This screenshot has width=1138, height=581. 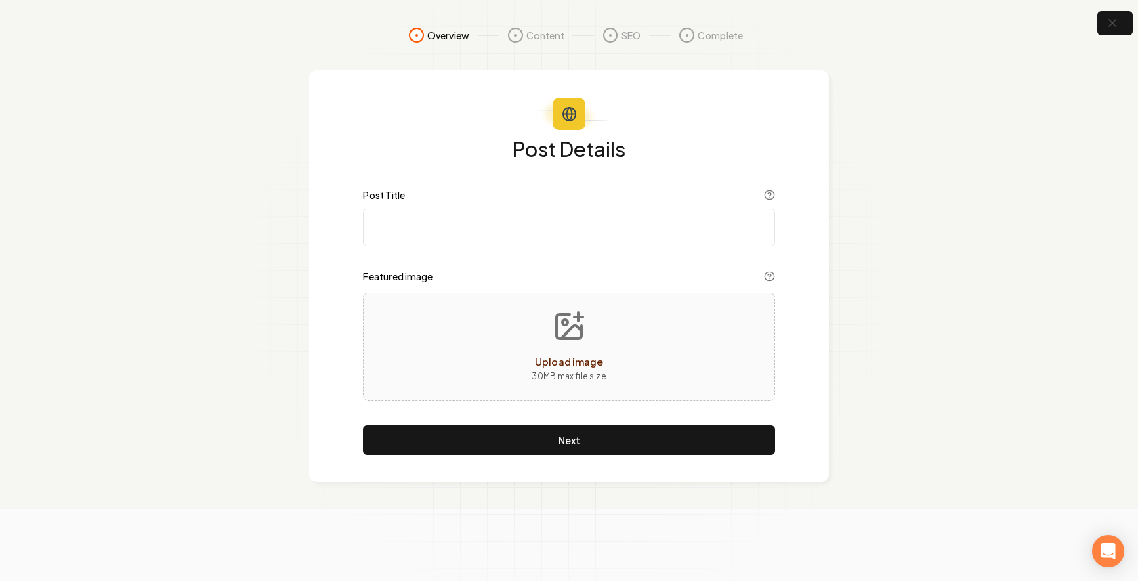 I want to click on p: 30 MB max file size, so click(x=569, y=377).